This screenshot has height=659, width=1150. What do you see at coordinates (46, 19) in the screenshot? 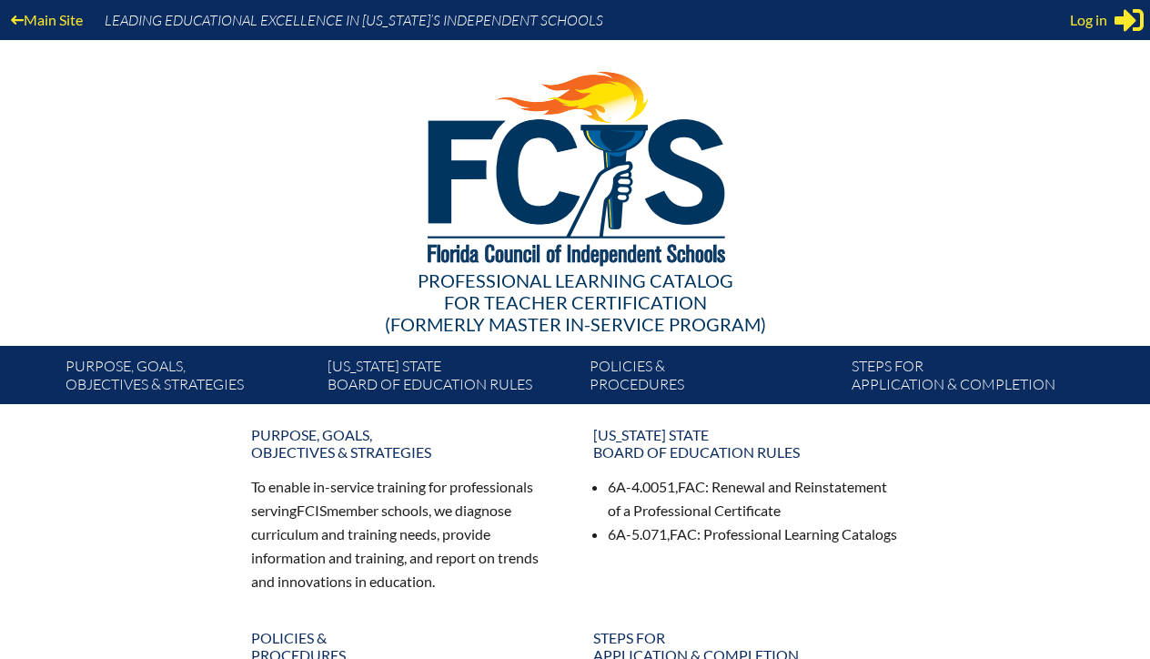
I see `a: Main Site` at bounding box center [46, 19].